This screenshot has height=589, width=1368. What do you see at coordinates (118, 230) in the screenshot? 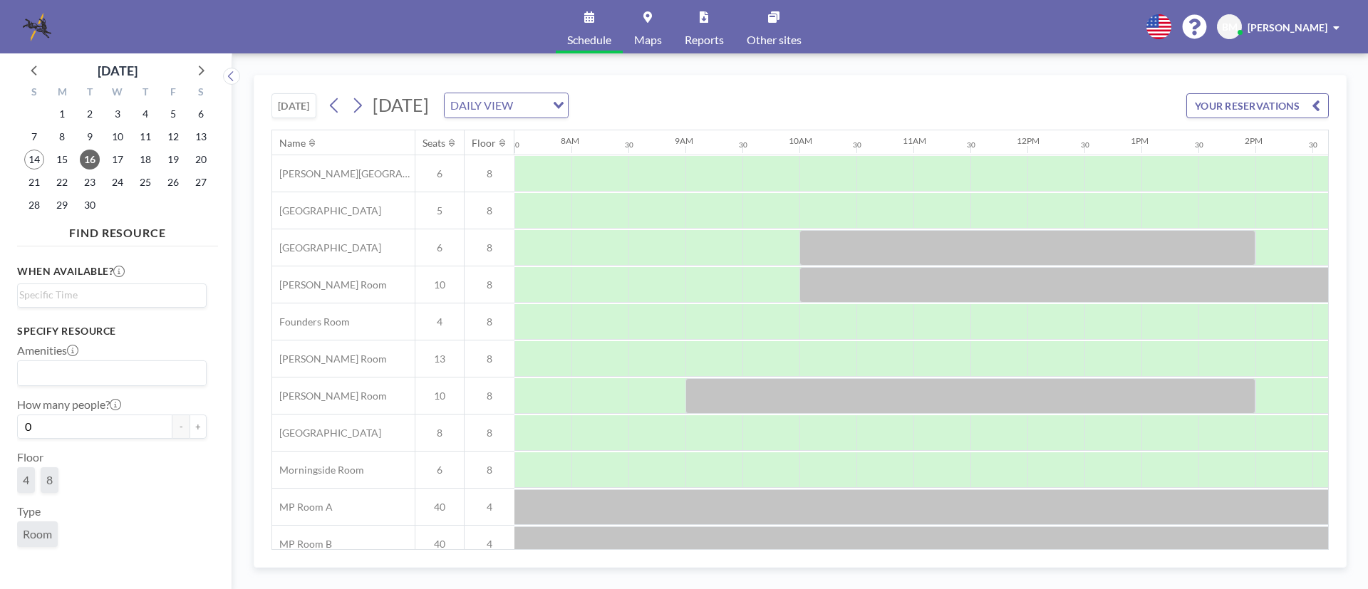
I see `h4: FIND RESOURCE` at bounding box center [118, 230].